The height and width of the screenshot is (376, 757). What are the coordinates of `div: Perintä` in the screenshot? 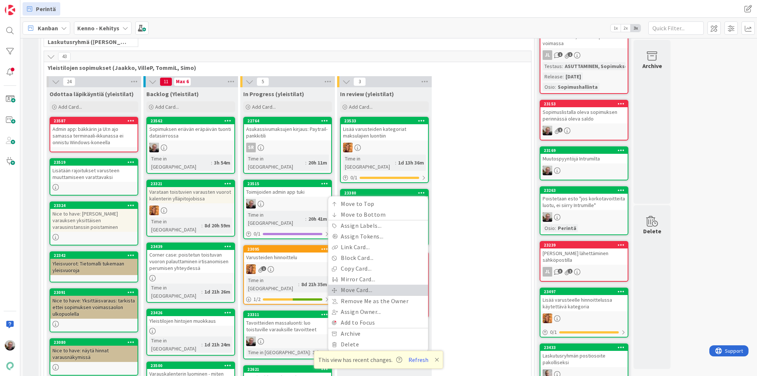 It's located at (567, 228).